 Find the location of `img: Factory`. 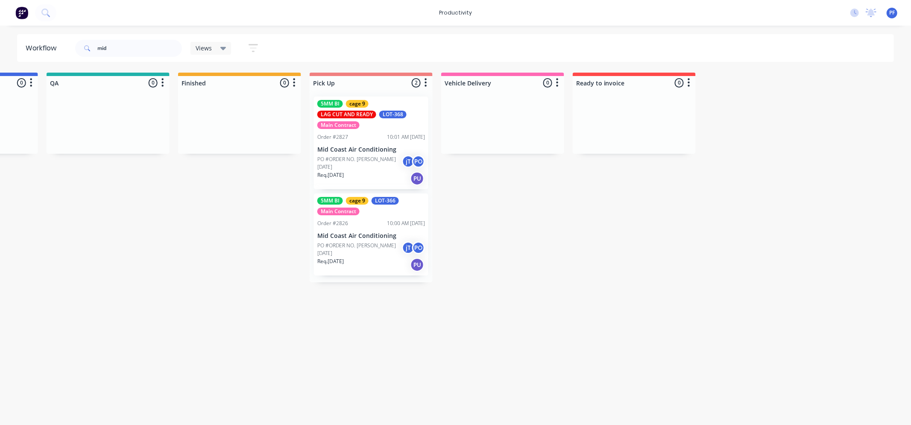

img: Factory is located at coordinates (22, 13).